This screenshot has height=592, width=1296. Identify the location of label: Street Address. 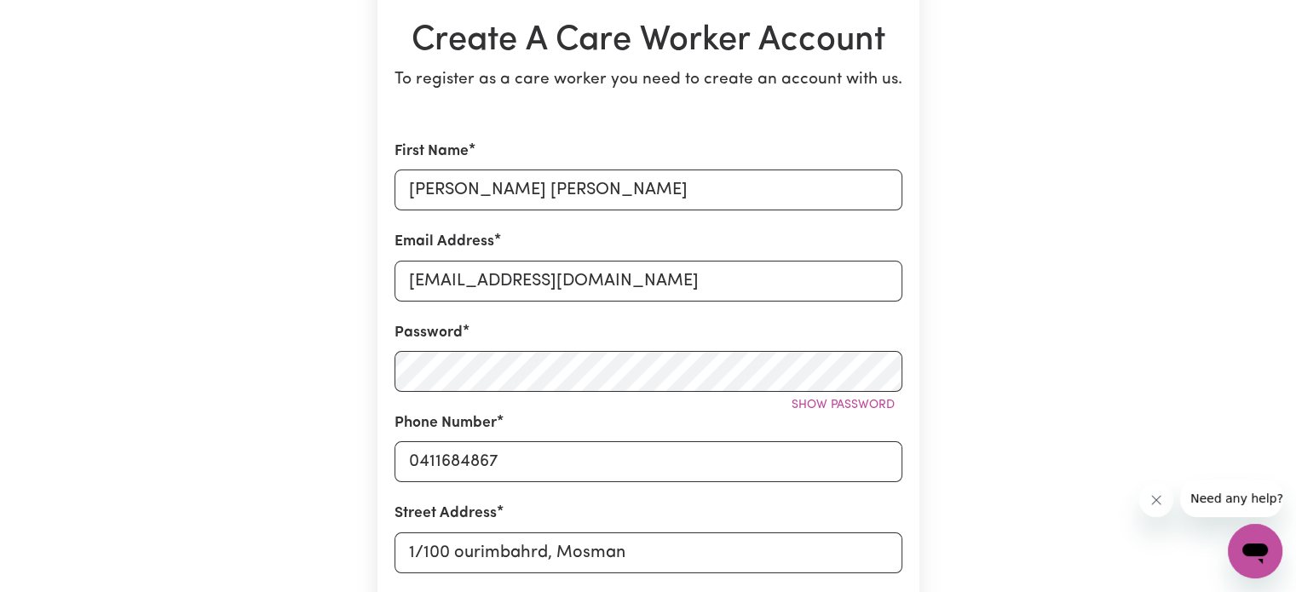
(446, 514).